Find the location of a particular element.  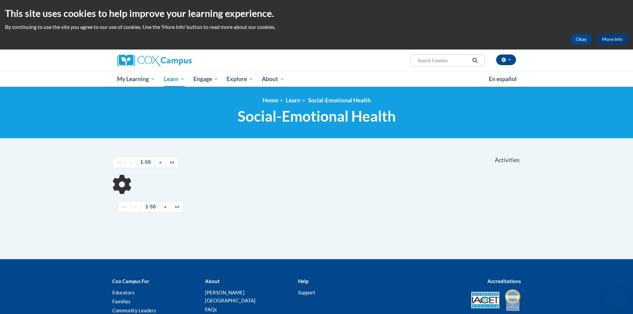

b: About is located at coordinates (212, 281).